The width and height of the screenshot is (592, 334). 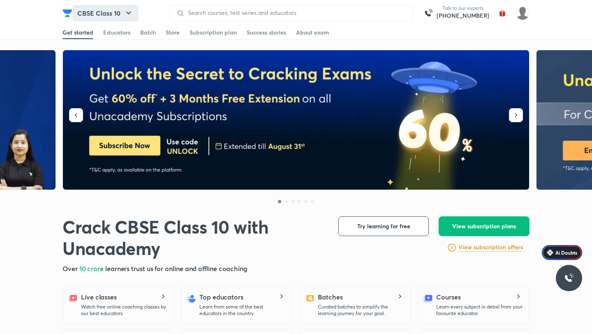 What do you see at coordinates (78, 32) in the screenshot?
I see `div: Get started` at bounding box center [78, 32].